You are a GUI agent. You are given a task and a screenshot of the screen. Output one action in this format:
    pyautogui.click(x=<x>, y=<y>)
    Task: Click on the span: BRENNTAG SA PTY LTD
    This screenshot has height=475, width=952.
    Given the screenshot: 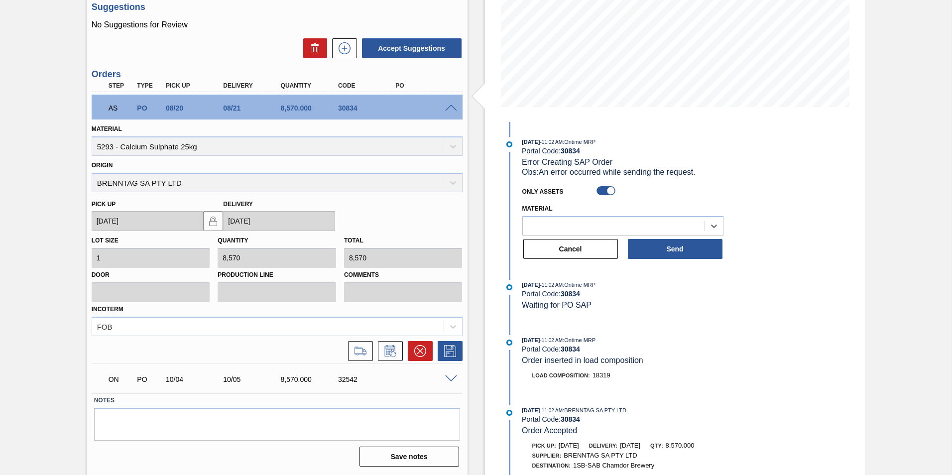 What is the action you would take?
    pyautogui.click(x=600, y=455)
    